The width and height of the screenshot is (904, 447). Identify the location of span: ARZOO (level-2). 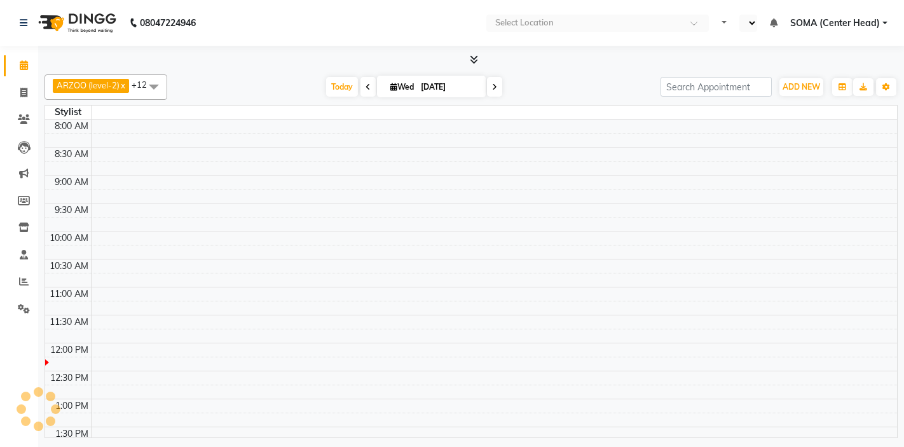
(88, 85).